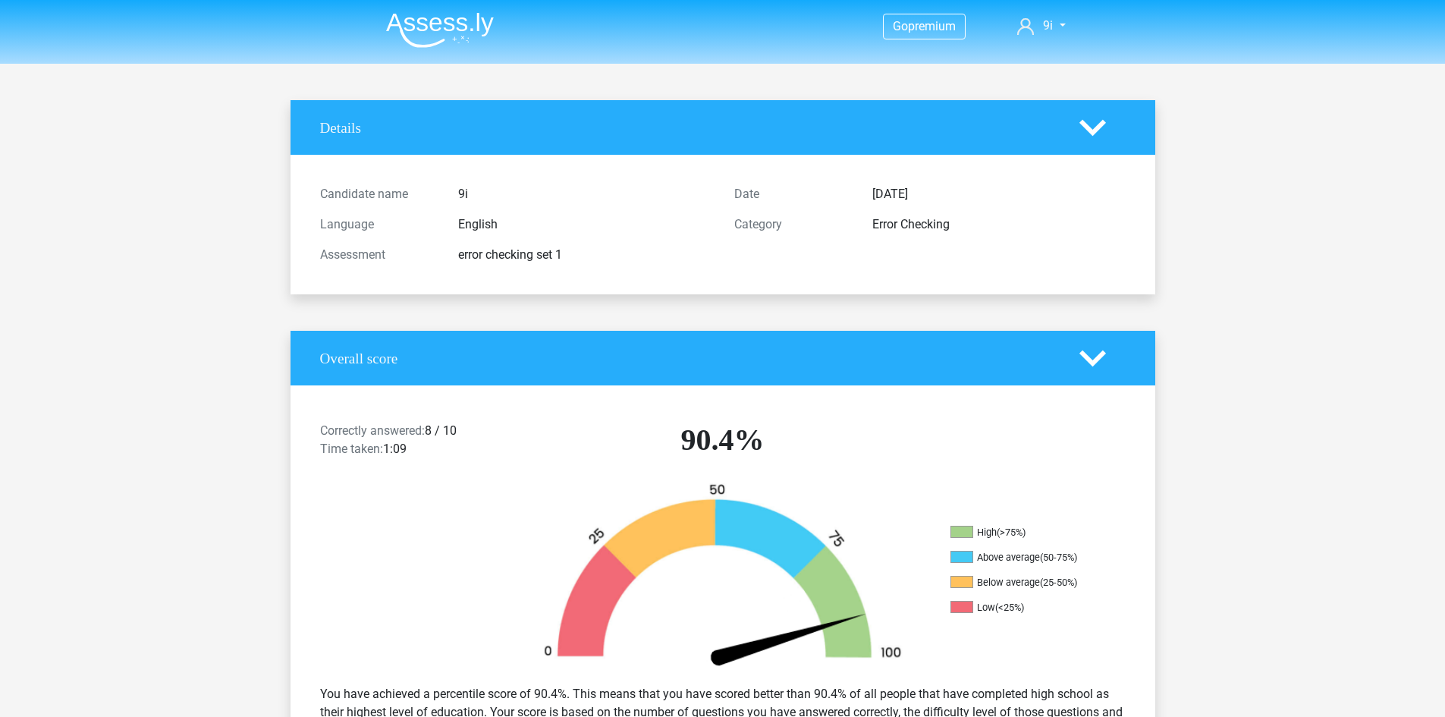 The height and width of the screenshot is (717, 1445). What do you see at coordinates (999, 225) in the screenshot?
I see `div: Error Checking` at bounding box center [999, 225].